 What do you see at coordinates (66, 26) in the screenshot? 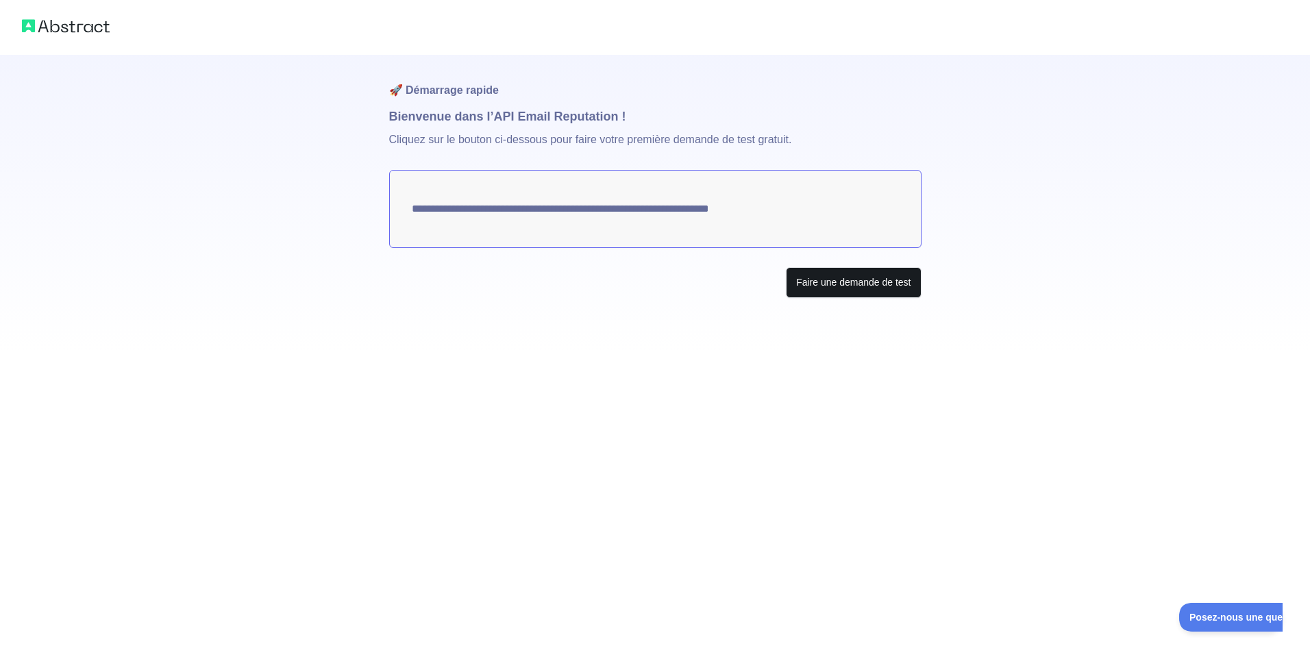
I see `img: Logo abstrait` at bounding box center [66, 26].